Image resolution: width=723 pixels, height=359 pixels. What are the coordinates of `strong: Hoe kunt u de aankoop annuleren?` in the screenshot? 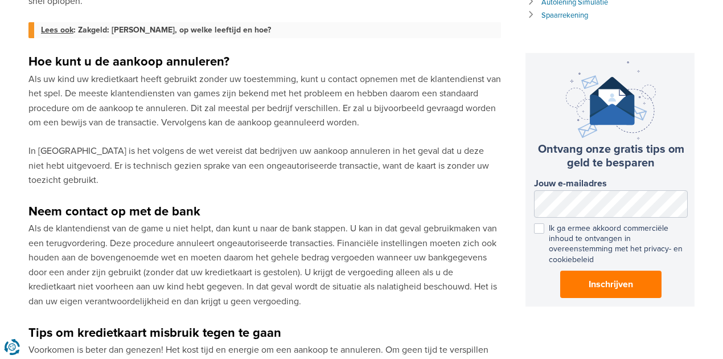 It's located at (129, 62).